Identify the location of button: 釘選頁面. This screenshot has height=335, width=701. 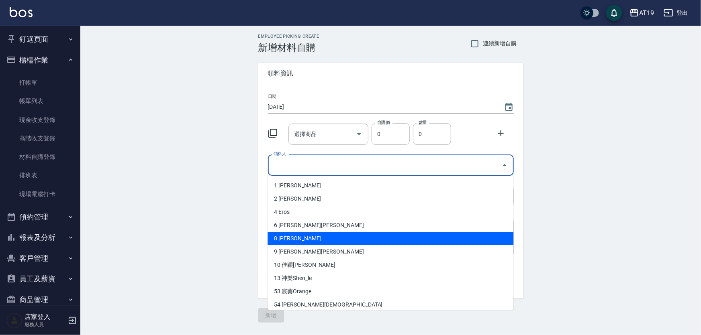
(40, 39).